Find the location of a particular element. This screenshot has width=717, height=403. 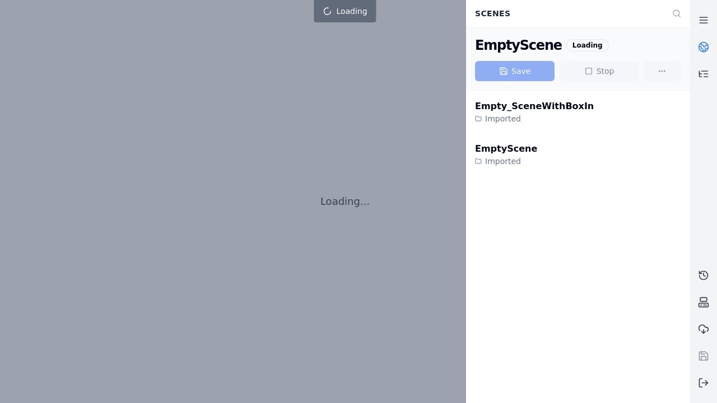

div: Empty_SceneWithBoxIn is located at coordinates (534, 106).